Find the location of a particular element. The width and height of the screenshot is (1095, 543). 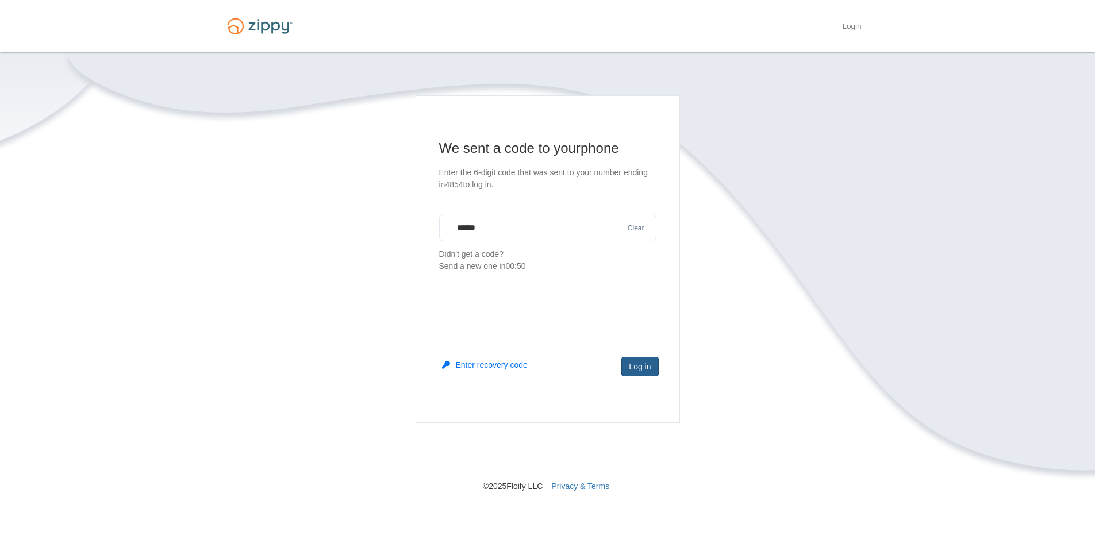

button: Log in is located at coordinates (640, 367).